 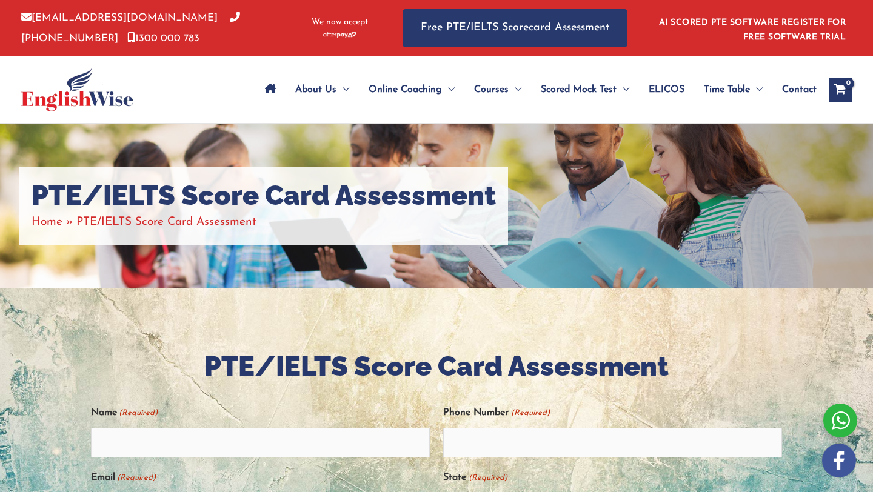 I want to click on label: Phone Number, so click(x=496, y=413).